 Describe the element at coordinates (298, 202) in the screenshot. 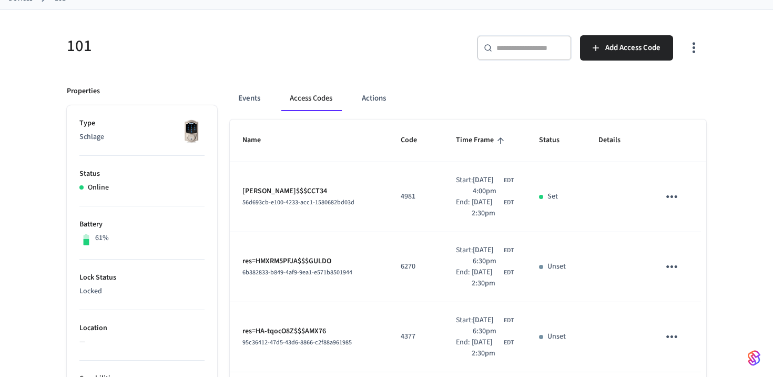

I see `span: 56d693cb-e100-4233-acc1-1580682bd03d` at that location.